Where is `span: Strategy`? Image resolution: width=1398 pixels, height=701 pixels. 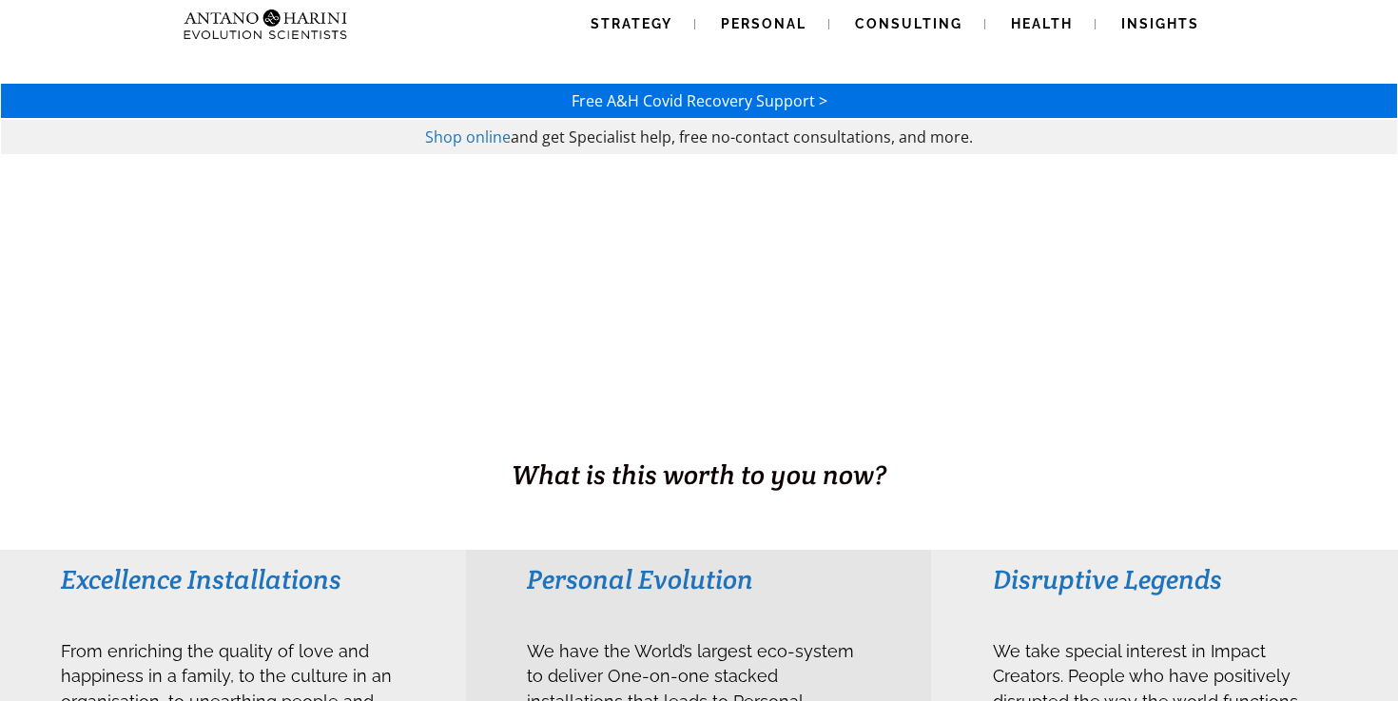 span: Strategy is located at coordinates (632, 24).